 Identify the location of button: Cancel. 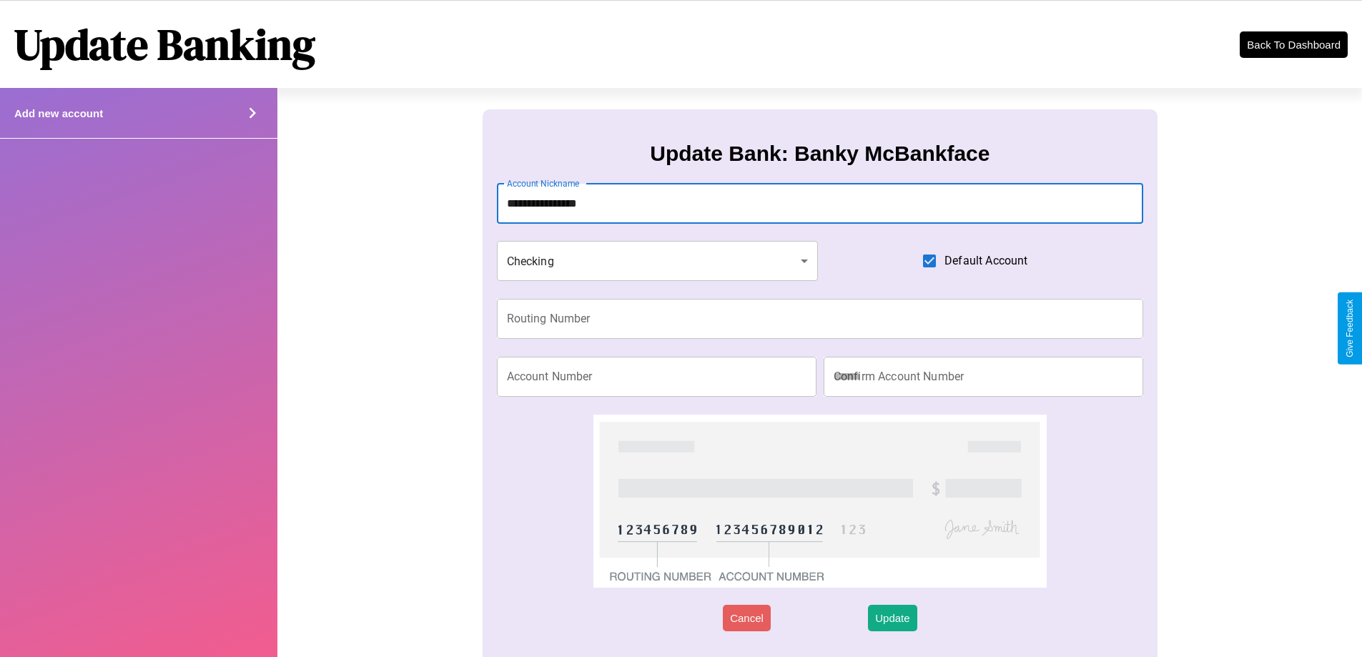
(746, 618).